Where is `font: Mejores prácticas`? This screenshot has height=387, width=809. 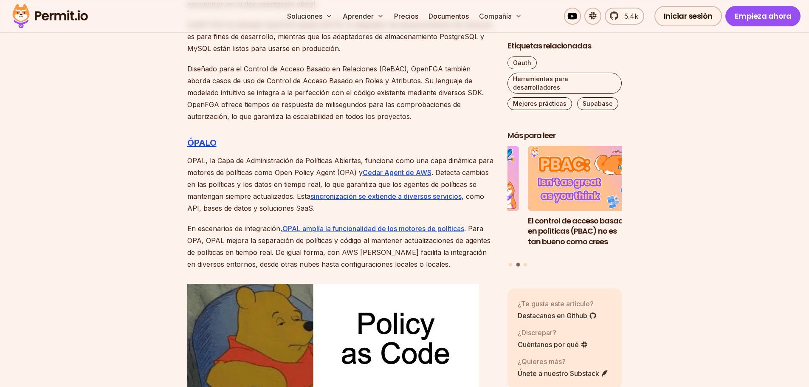 font: Mejores prácticas is located at coordinates (540, 103).